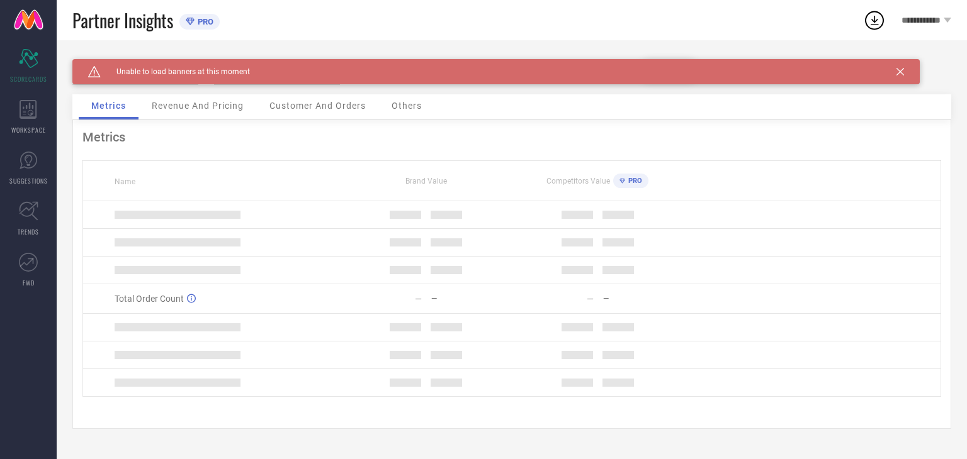 The height and width of the screenshot is (459, 967). What do you see at coordinates (149, 299) in the screenshot?
I see `span: Total Order Count` at bounding box center [149, 299].